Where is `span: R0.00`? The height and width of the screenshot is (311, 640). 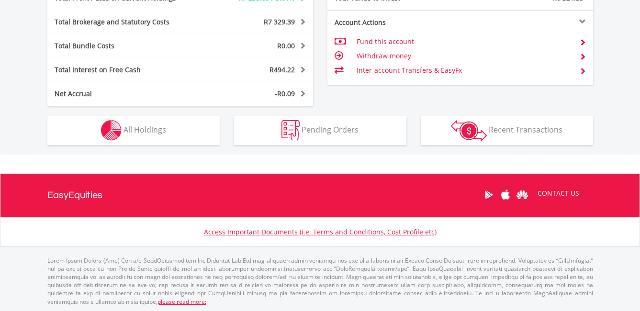 span: R0.00 is located at coordinates (286, 46).